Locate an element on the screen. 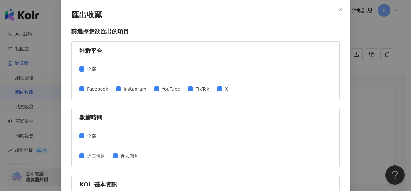 This screenshot has width=411, height=191. span: TikTok is located at coordinates (202, 89).